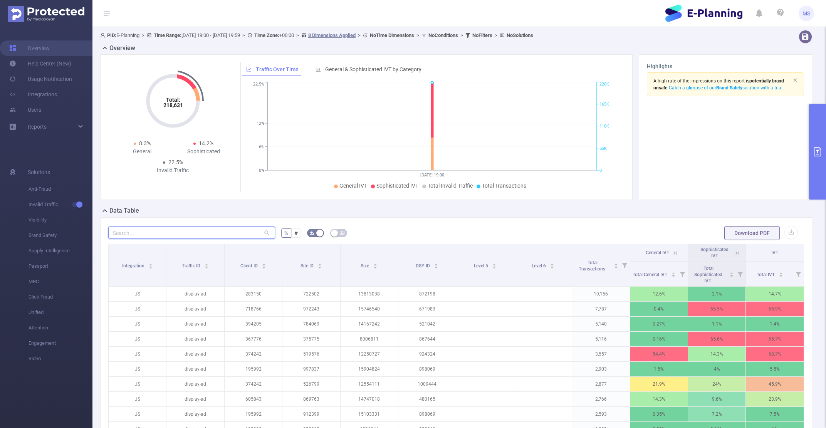  I want to click on p: 872198, so click(427, 294).